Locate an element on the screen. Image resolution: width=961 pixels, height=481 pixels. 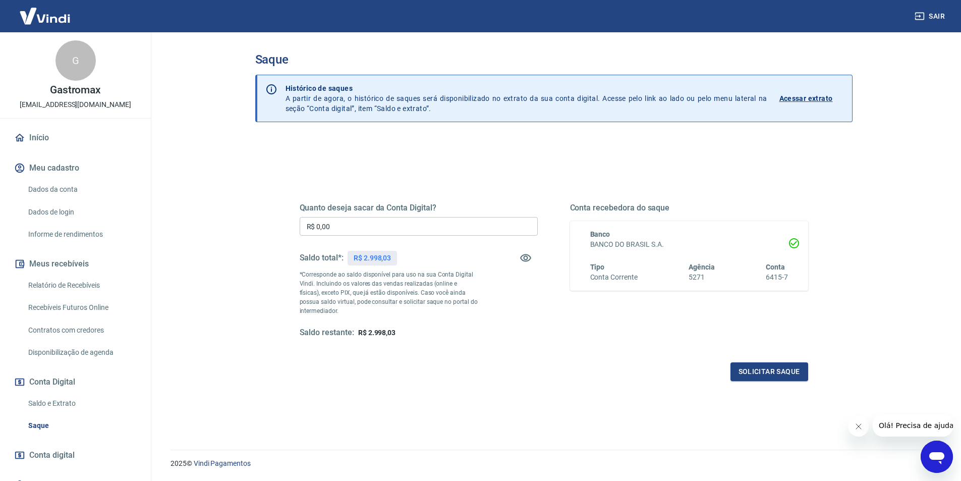
a: Recebíveis Futuros Online is located at coordinates (81, 307).